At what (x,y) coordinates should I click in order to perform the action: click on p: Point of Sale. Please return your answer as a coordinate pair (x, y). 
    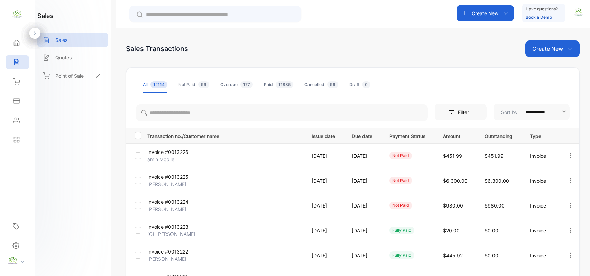
    Looking at the image, I should click on (69, 76).